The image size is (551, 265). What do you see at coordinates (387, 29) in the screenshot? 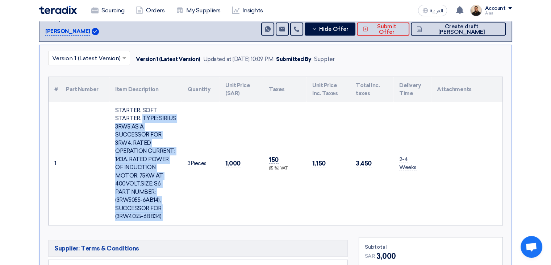
I see `span: Submit Offer` at bounding box center [387, 29].